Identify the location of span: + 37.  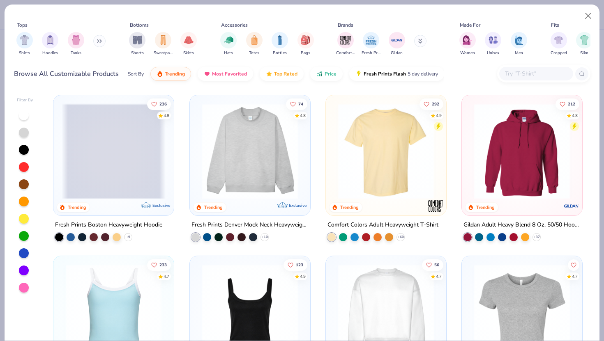
(536, 237).